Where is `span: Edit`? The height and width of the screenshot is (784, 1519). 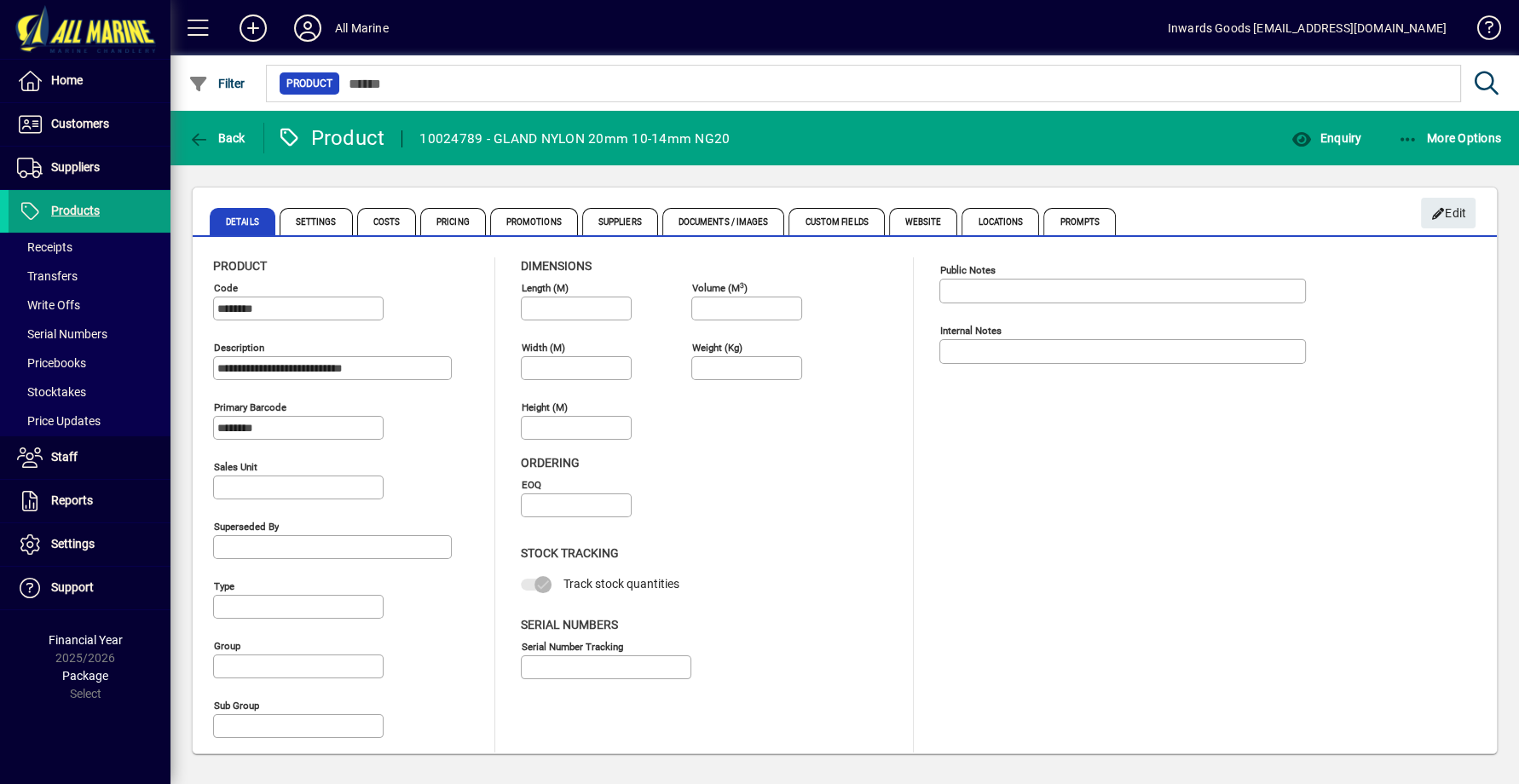 span: Edit is located at coordinates (1448, 213).